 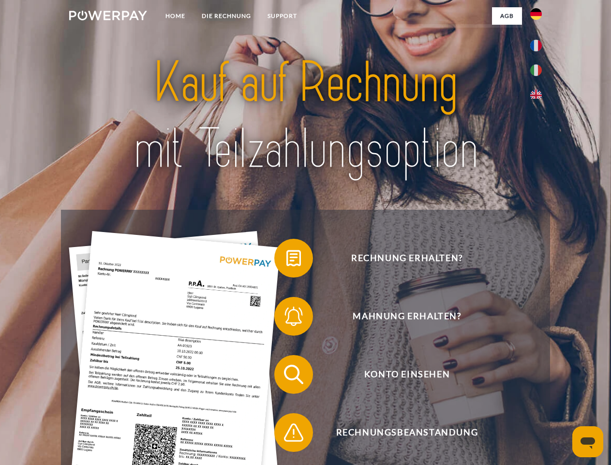 I want to click on img: qb_bell.svg, so click(x=294, y=316).